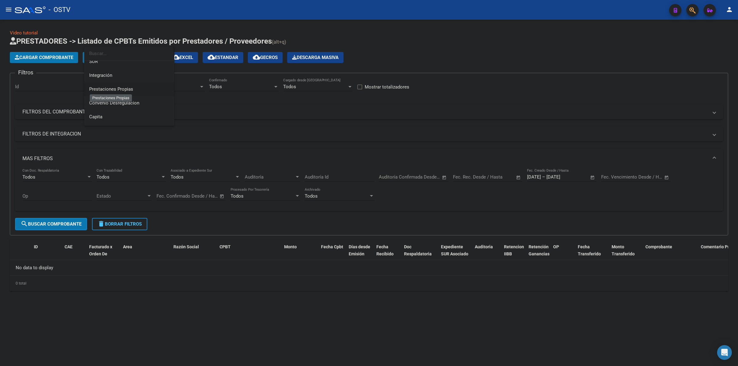 This screenshot has height=366, width=738. What do you see at coordinates (93, 61) in the screenshot?
I see `span: SUR` at bounding box center [93, 61].